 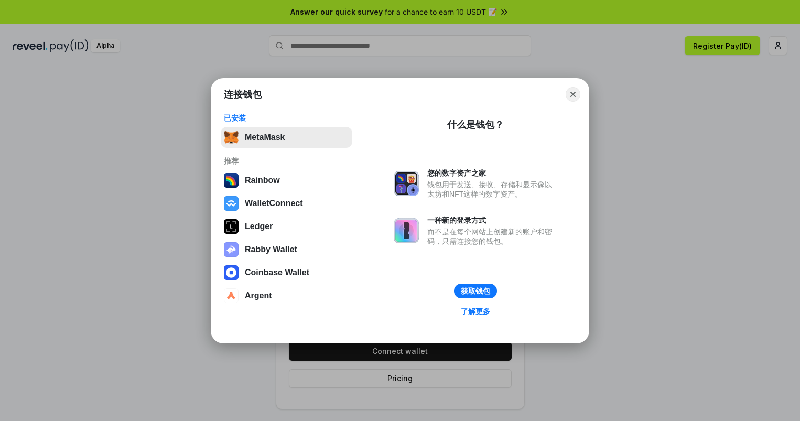 What do you see at coordinates (286, 161) in the screenshot?
I see `div: 推荐` at bounding box center [286, 161].